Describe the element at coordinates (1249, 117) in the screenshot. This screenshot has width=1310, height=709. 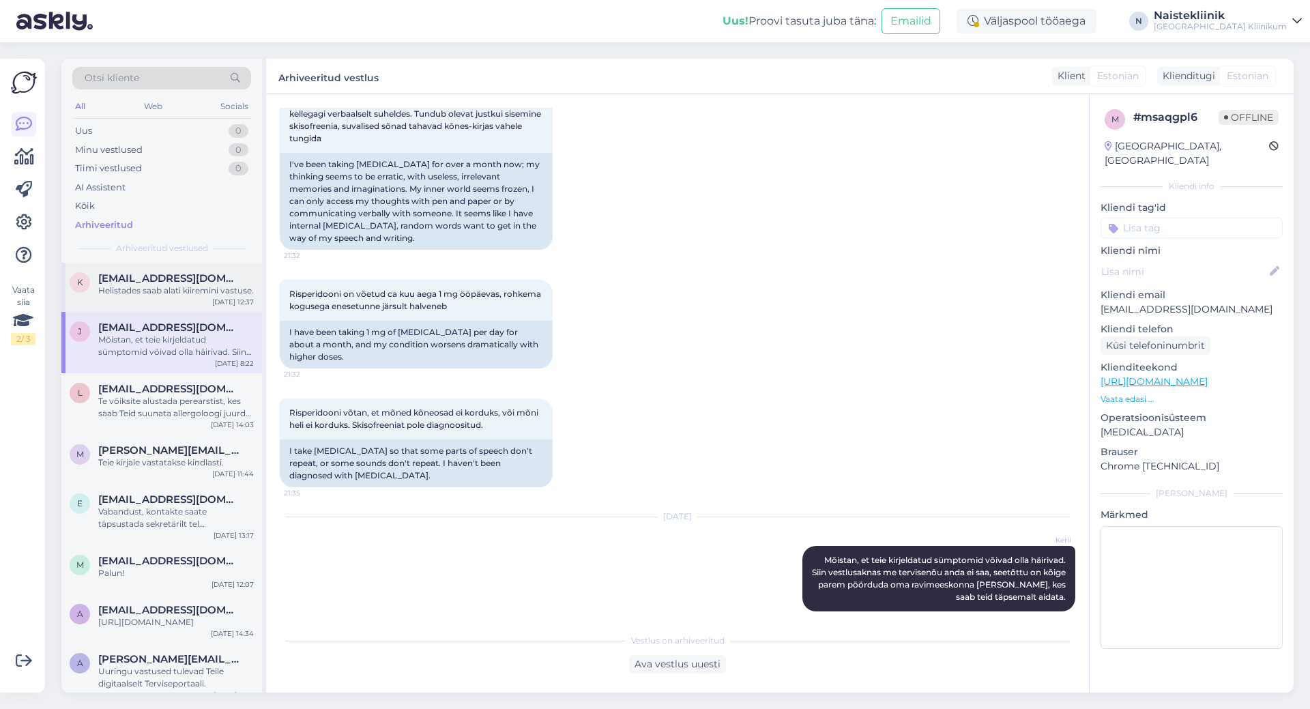
I see `span: Offline` at that location.